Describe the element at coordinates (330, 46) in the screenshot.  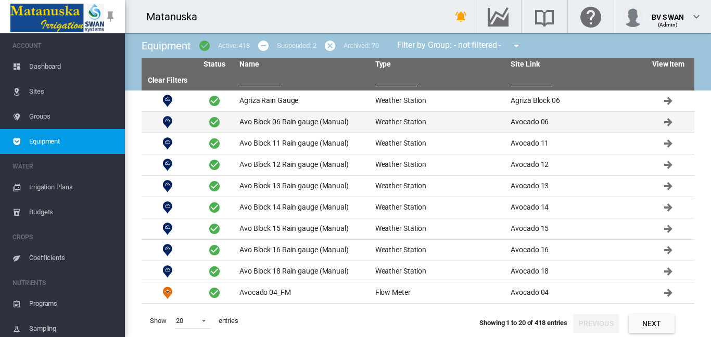
I see `button: icon-cancel` at that location.